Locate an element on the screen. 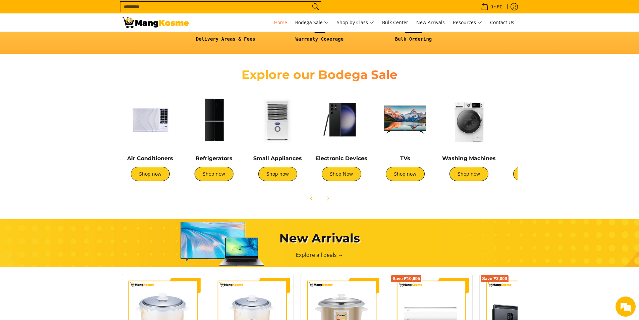  span: Resources is located at coordinates (467, 22).